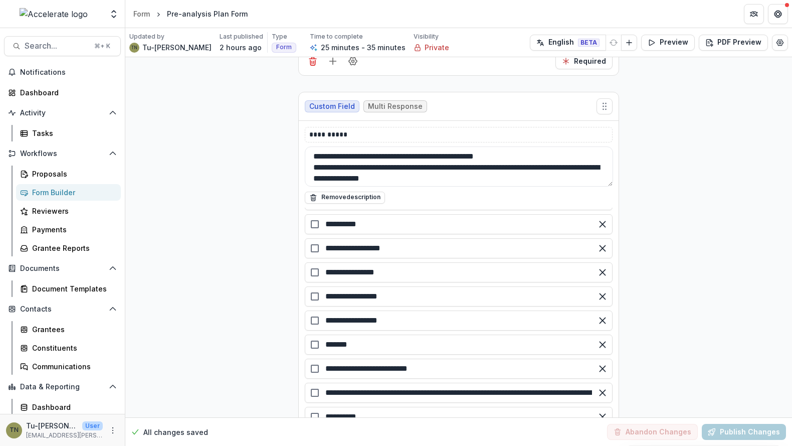 The width and height of the screenshot is (792, 446). I want to click on button: Add Language, so click(629, 43).